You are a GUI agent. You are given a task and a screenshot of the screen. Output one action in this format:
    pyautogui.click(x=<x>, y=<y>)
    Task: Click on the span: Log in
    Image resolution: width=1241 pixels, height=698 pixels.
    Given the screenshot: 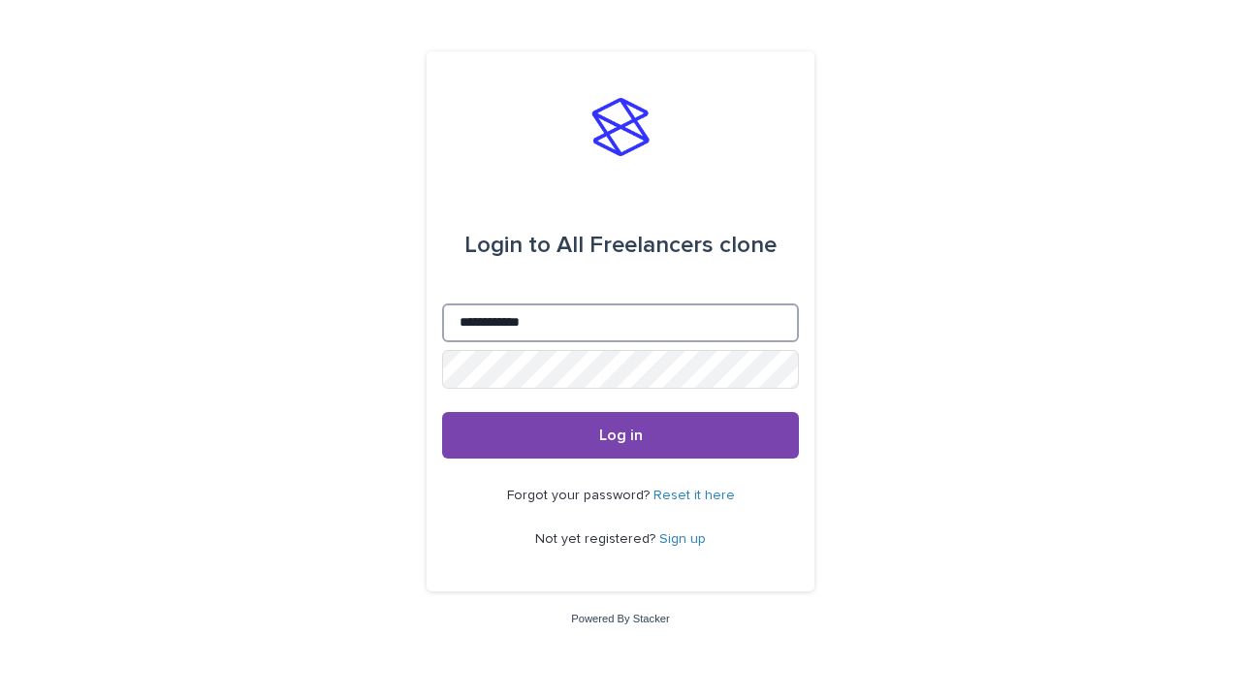 What is the action you would take?
    pyautogui.click(x=621, y=435)
    